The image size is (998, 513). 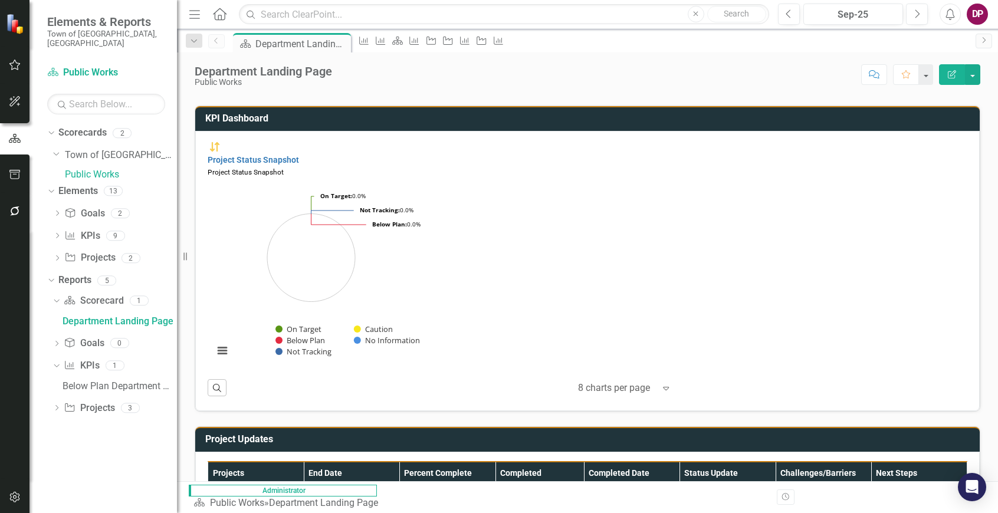 I want to click on h3: KPI Dashboard, so click(x=589, y=119).